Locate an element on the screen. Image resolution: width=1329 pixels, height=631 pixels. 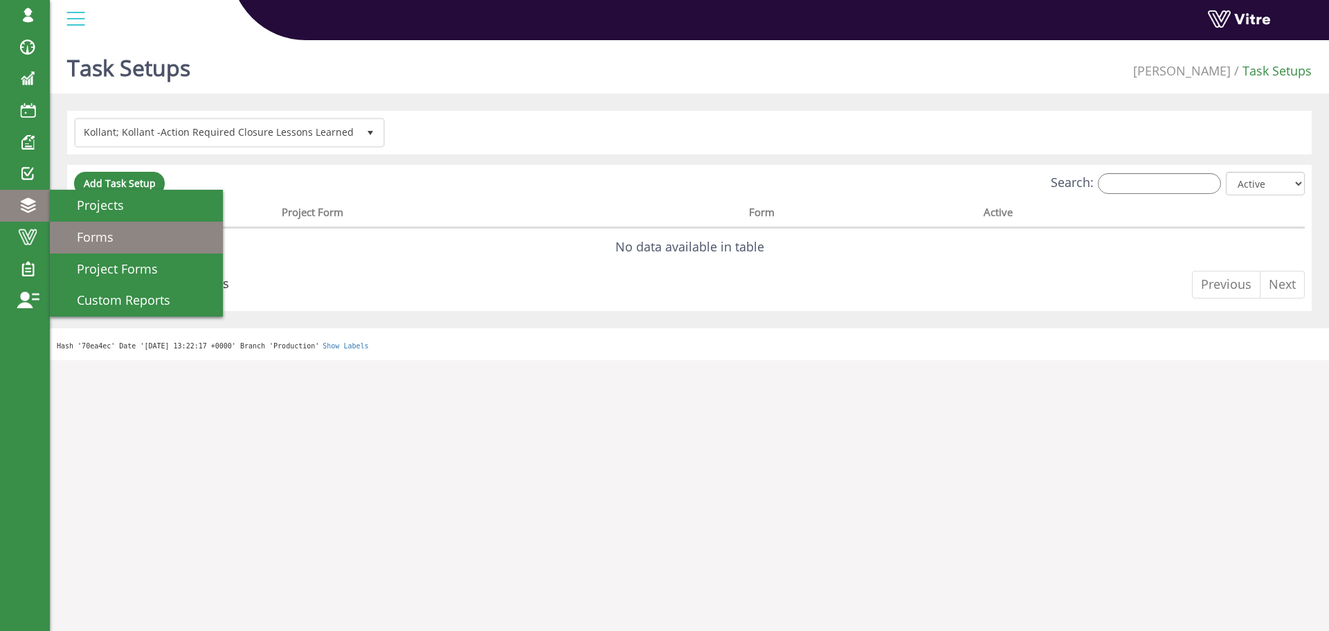
a: Show Labels is located at coordinates (346, 346).